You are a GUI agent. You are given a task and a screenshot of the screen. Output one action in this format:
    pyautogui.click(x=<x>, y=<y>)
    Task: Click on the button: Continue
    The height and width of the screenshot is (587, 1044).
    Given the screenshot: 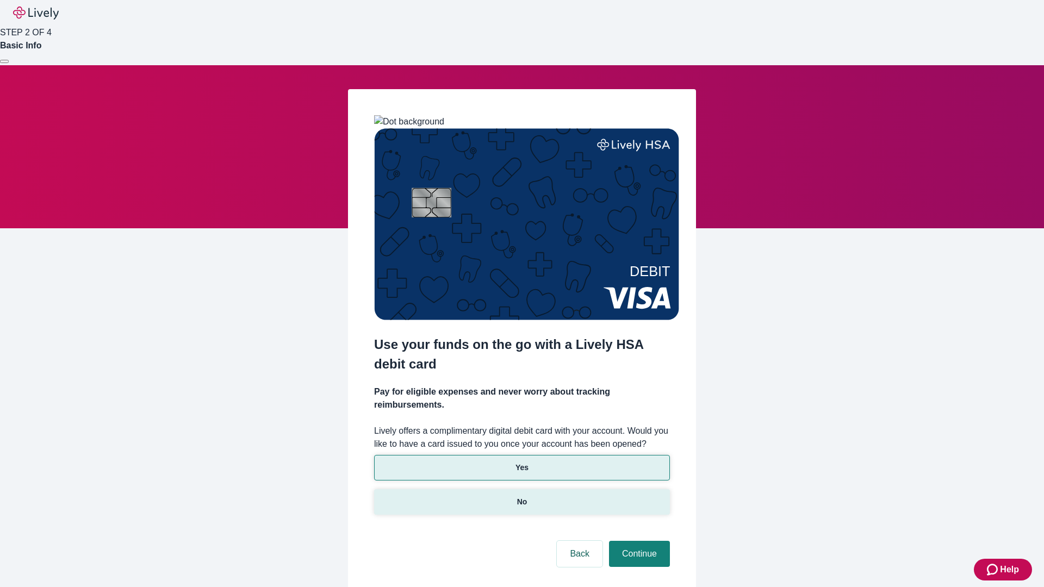 What is the action you would take?
    pyautogui.click(x=640, y=554)
    